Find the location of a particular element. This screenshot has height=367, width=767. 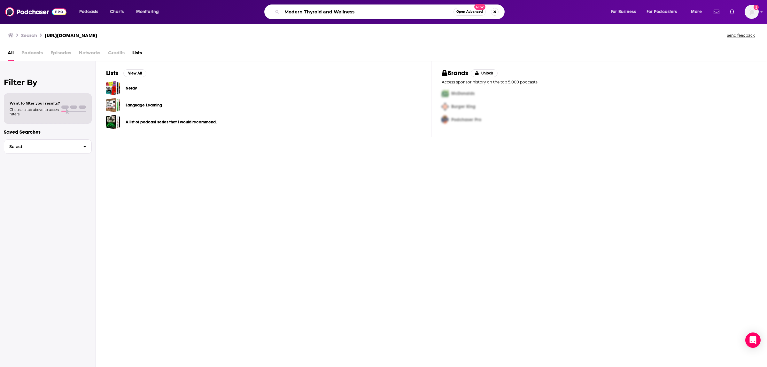

span: Credits is located at coordinates (116, 54).